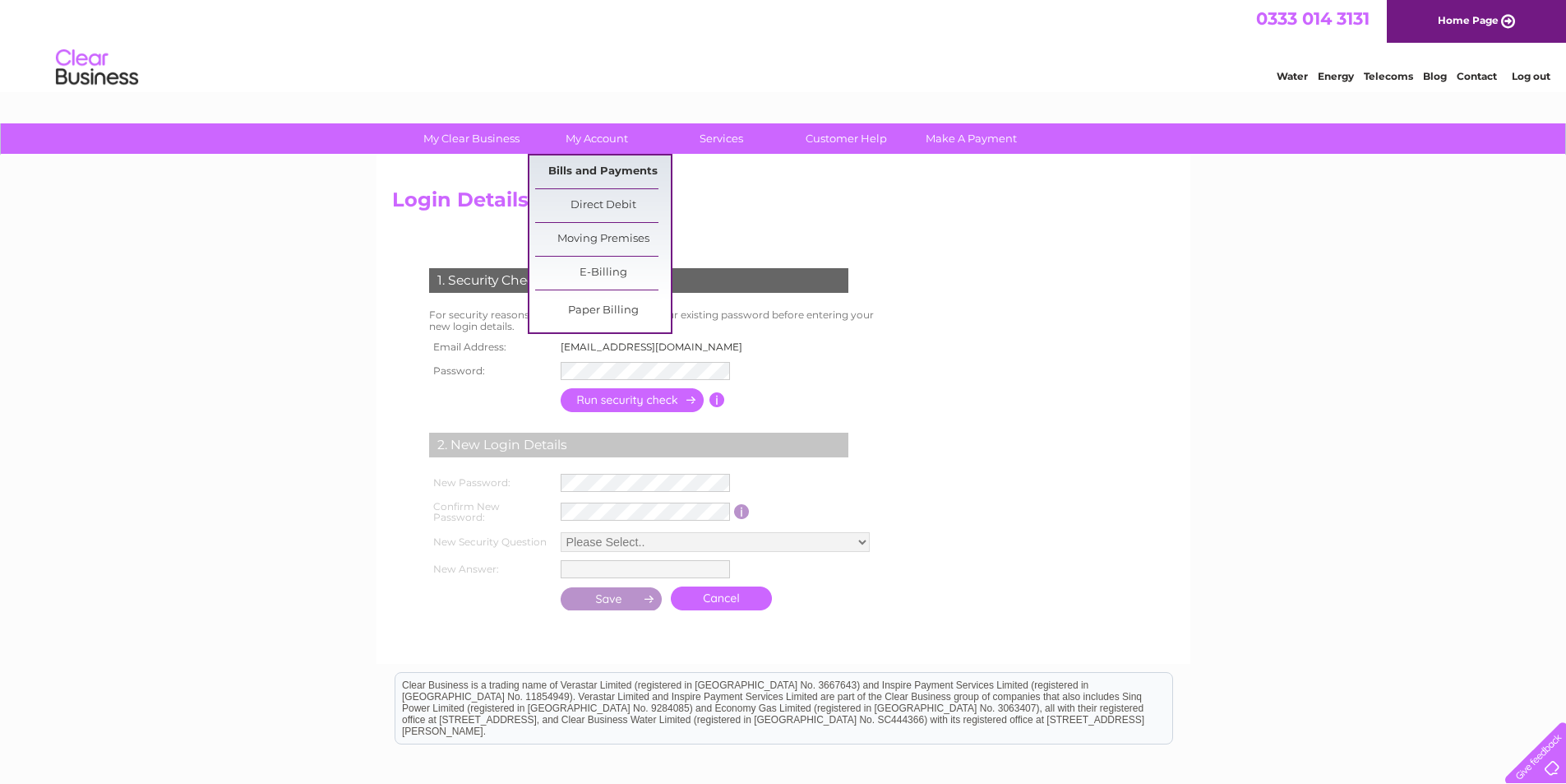 This screenshot has width=1566, height=784. What do you see at coordinates (491, 347) in the screenshot?
I see `th: Email Address:` at bounding box center [491, 347].